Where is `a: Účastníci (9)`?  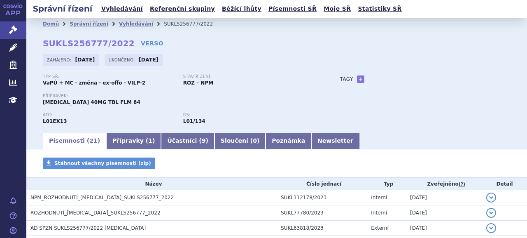
a: Účastníci (9) is located at coordinates (187, 141).